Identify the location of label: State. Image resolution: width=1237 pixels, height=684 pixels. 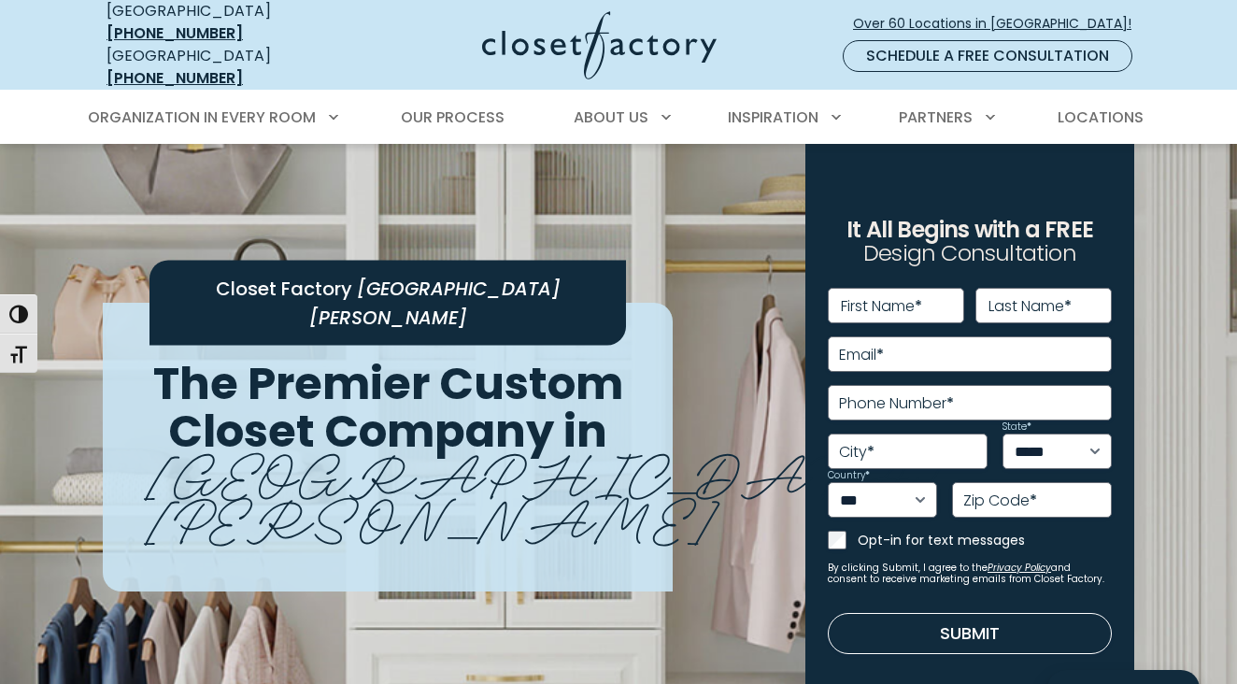
(1017, 427).